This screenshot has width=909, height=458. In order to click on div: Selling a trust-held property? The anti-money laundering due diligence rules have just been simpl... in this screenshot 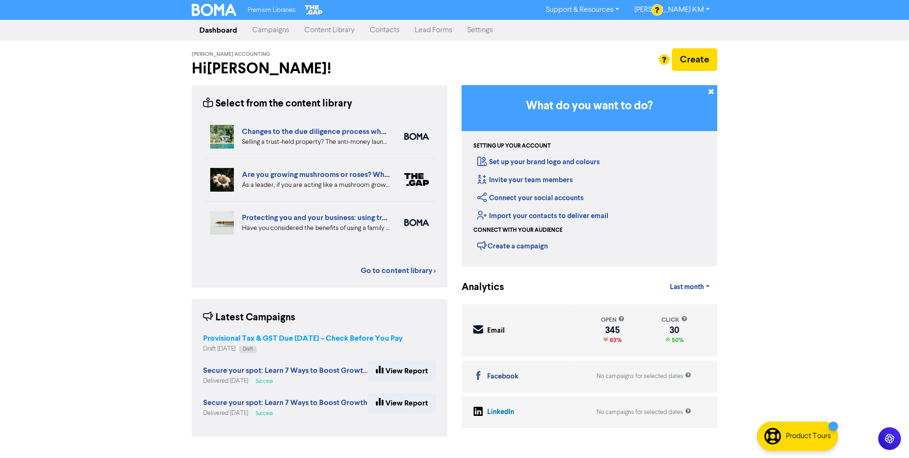, I will do `click(316, 142)`.